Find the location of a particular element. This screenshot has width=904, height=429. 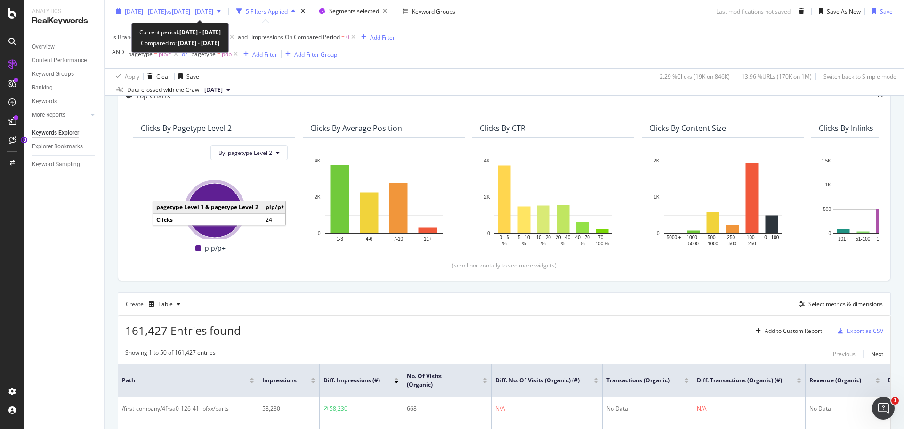

text: 4-6 is located at coordinates (369, 238).